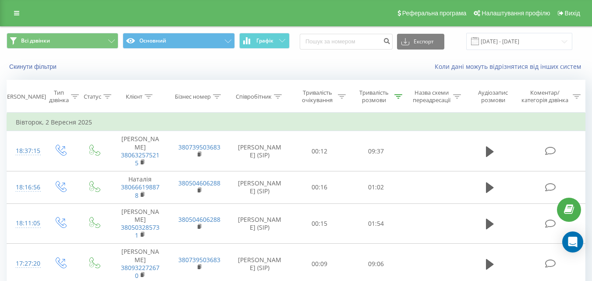 The height and width of the screenshot is (281, 592). Describe the element at coordinates (545, 96) in the screenshot. I see `div: Коментар/категорія дзвінка` at that location.